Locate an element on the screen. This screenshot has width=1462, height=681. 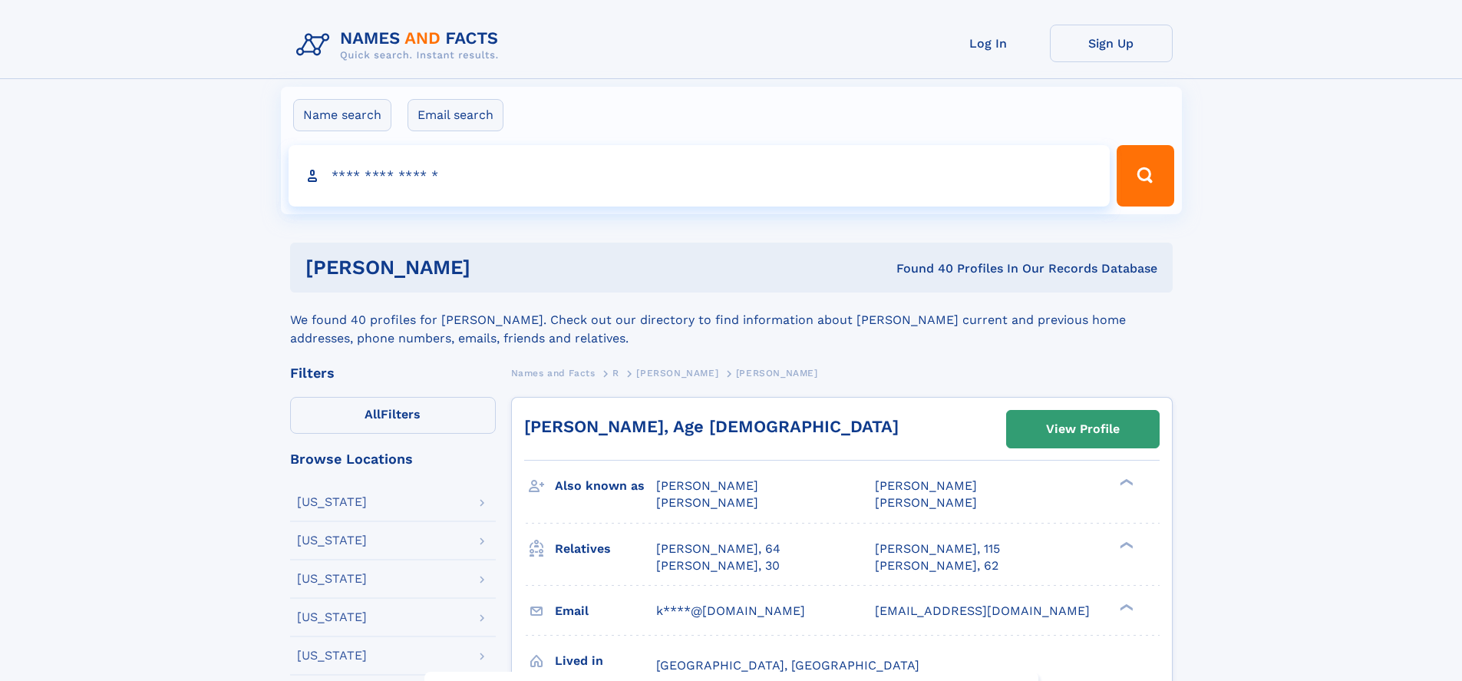
div: Filters is located at coordinates (393, 373).